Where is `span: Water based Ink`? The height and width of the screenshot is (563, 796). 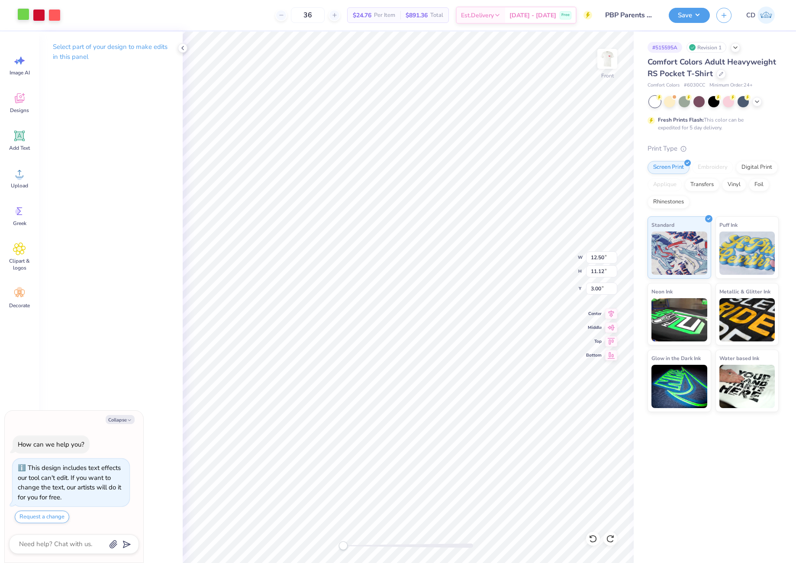
span: Water based Ink is located at coordinates (740, 358).